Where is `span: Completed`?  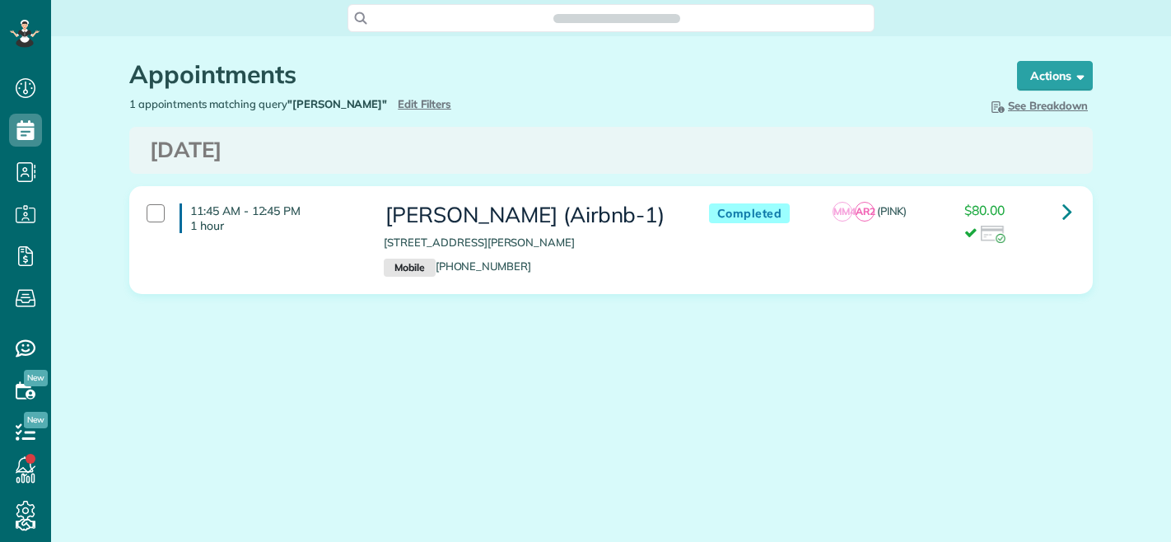
span: Completed is located at coordinates (749, 213).